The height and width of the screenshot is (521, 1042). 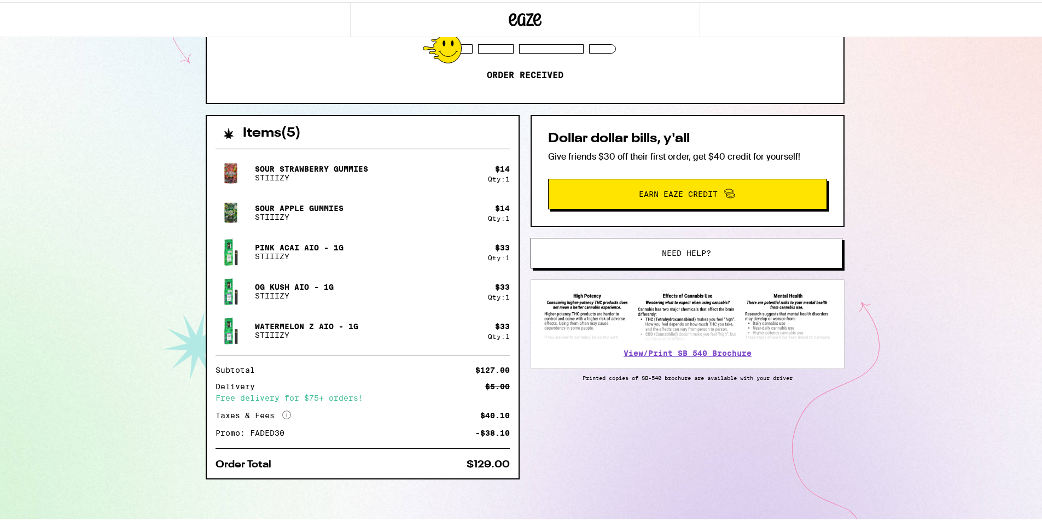 I want to click on div: -$38.10, so click(x=492, y=431).